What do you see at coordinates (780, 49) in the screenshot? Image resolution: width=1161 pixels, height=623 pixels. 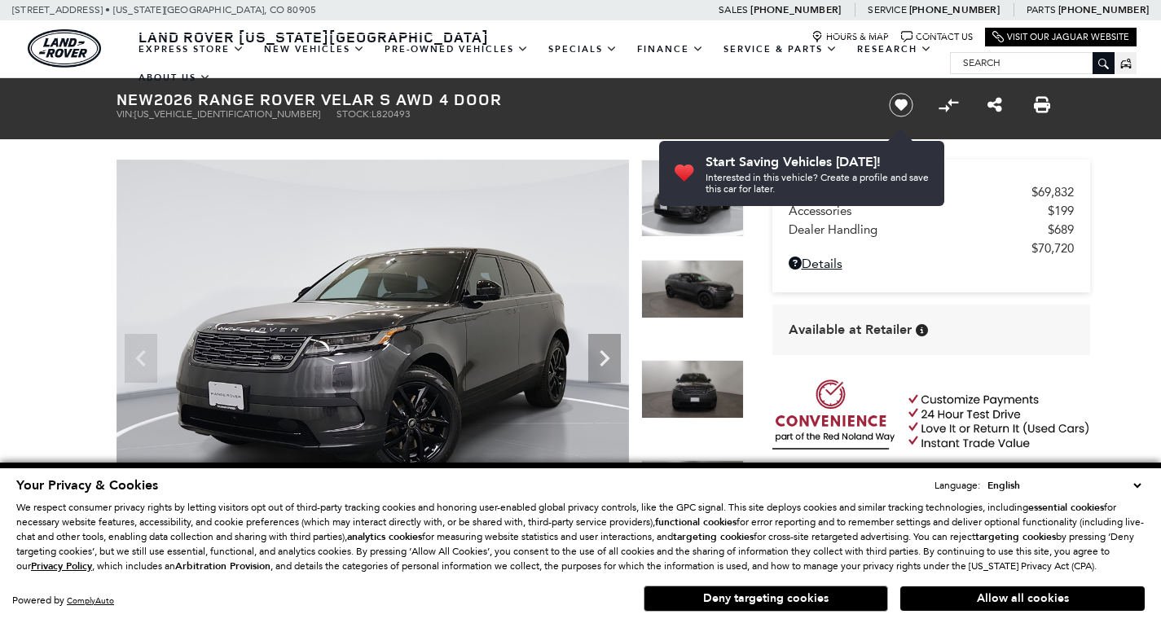 I see `a: Service & Parts` at bounding box center [780, 49].